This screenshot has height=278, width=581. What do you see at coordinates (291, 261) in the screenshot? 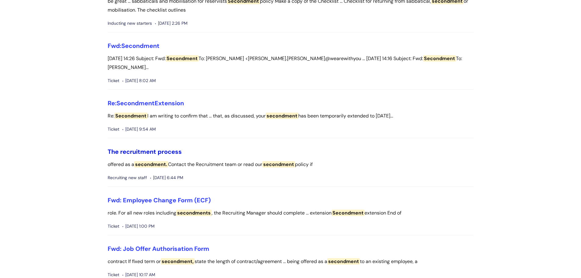
I see `p: contract If fixed term or state the length of contract/agreement ... being offered as a to an exi...` at bounding box center [291, 261].